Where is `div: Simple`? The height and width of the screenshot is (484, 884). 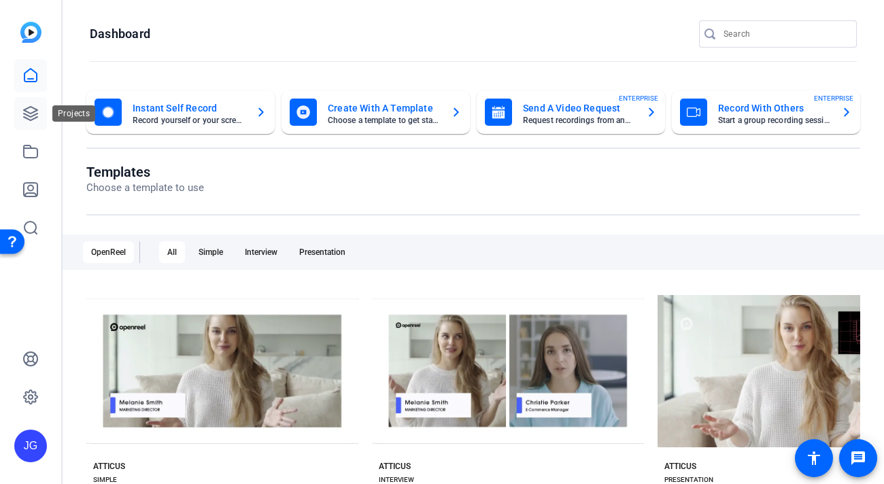 div: Simple is located at coordinates (211, 252).